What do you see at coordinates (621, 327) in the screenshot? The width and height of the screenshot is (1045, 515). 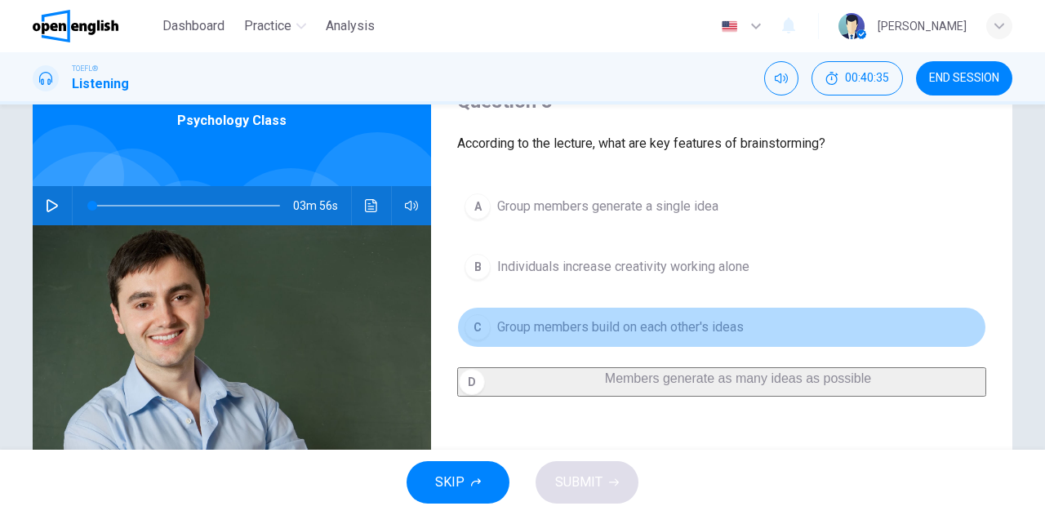 I see `span: Group members build on each other's ideas` at bounding box center [621, 327].